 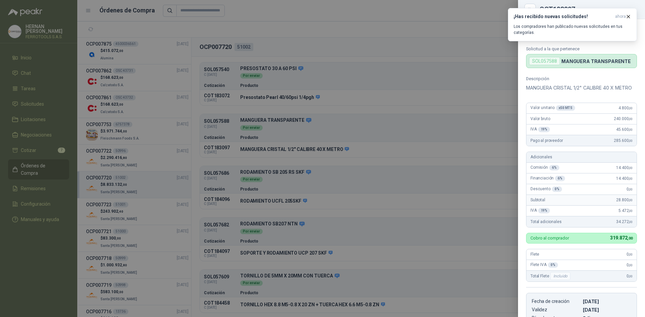 I want to click on span: 319.872, so click(x=621, y=238).